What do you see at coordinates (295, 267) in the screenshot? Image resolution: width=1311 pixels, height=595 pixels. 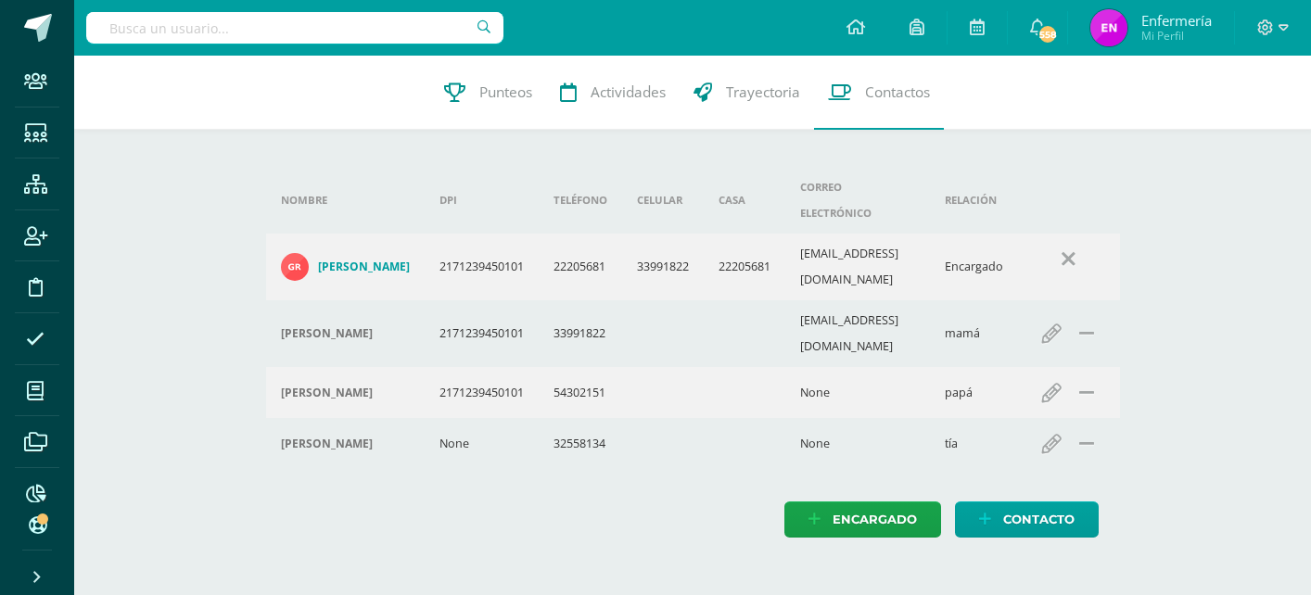 I see `img: 2237ff936cac2c5f7bd8d2055fad11ed.png` at bounding box center [295, 267].